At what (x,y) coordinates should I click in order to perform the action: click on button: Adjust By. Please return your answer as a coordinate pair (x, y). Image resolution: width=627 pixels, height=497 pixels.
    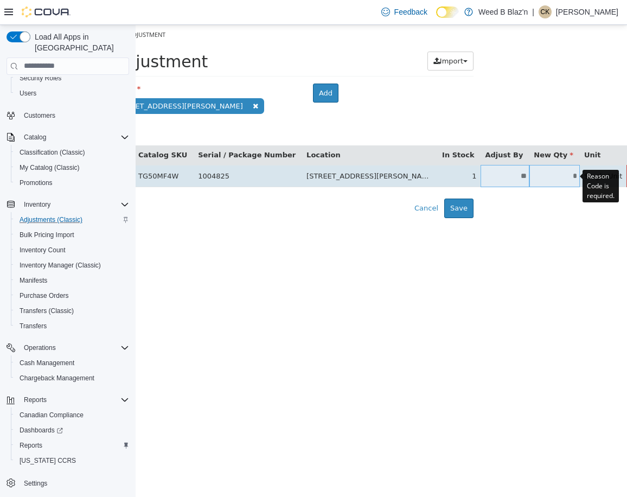
    Looking at the image, I should click on (370, 130).